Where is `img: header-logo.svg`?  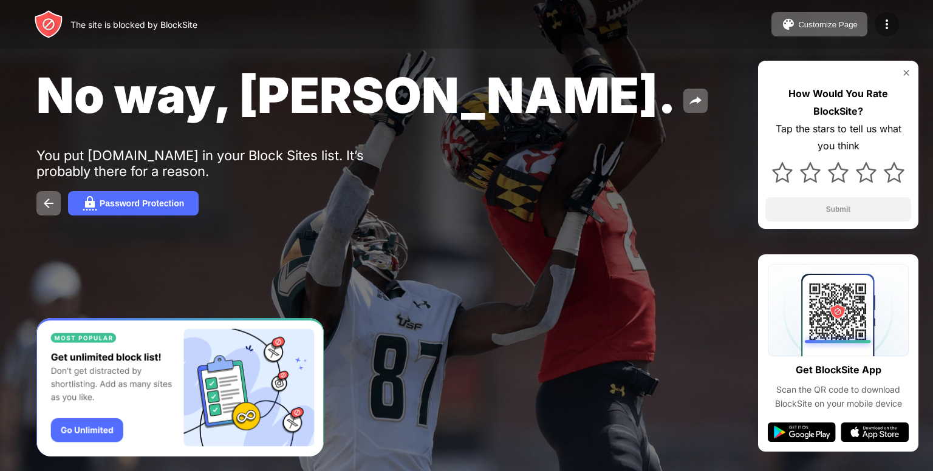 img: header-logo.svg is located at coordinates (49, 24).